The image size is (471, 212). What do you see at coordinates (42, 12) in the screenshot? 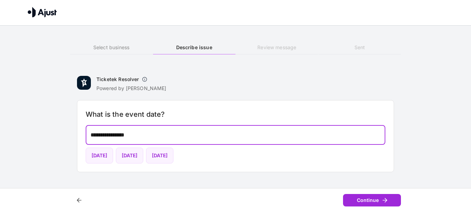
I see `img: Ajust` at bounding box center [42, 12].